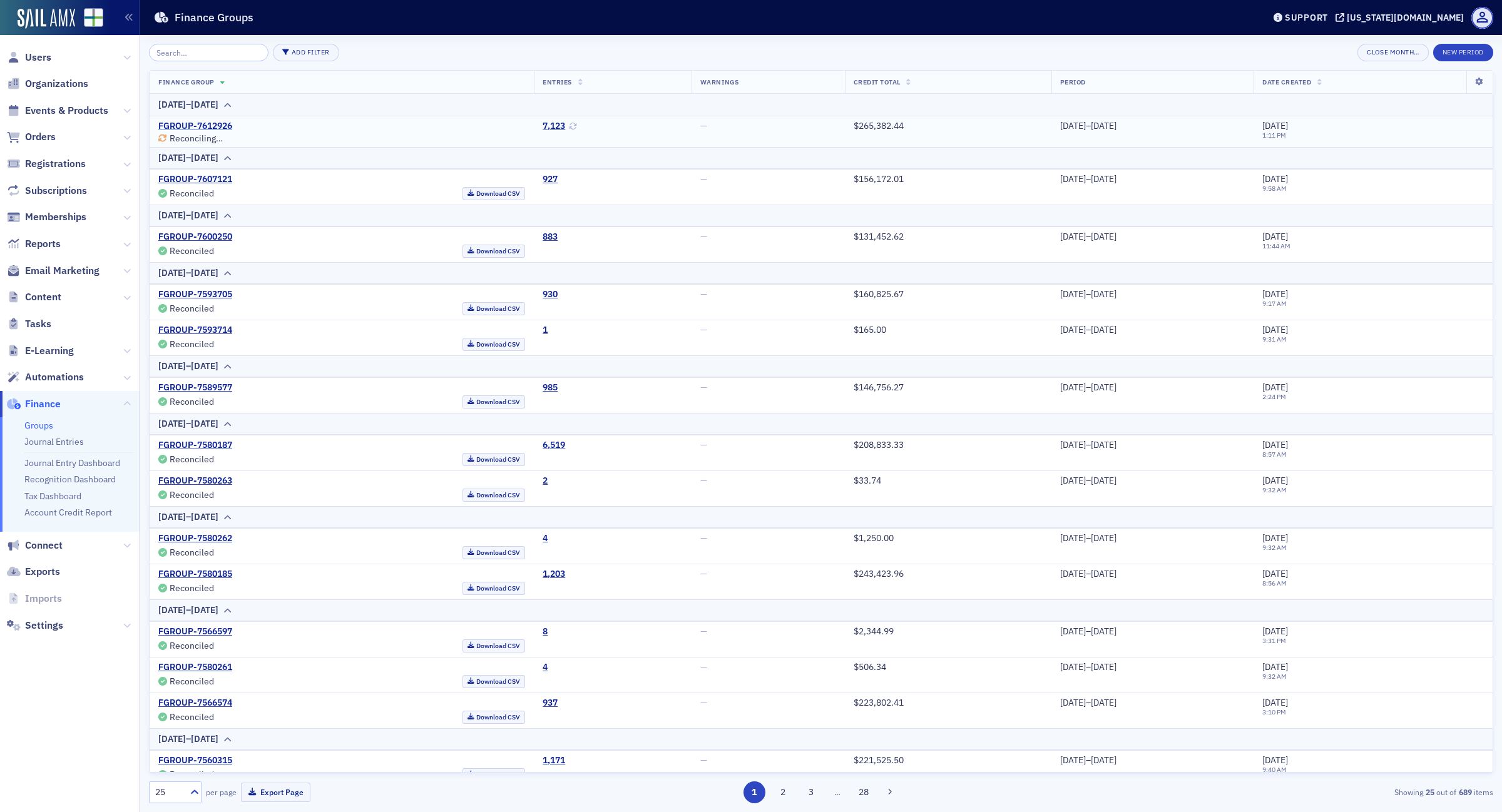 This screenshot has width=1502, height=812. I want to click on div: 985, so click(550, 388).